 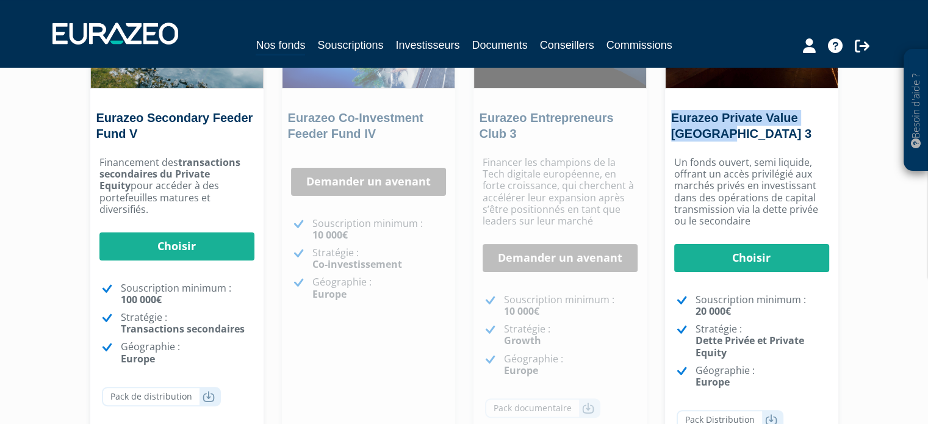 I want to click on a: Conseillers, so click(x=567, y=45).